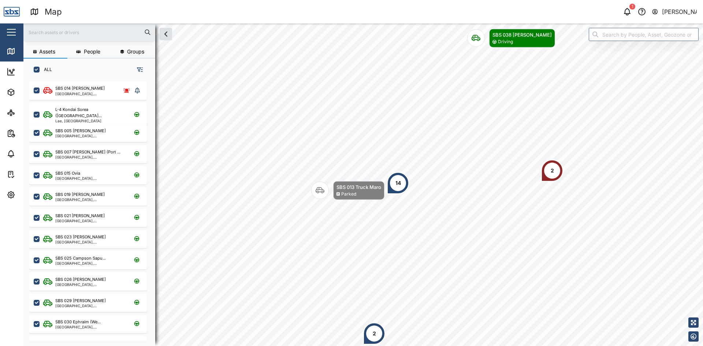 The image size is (703, 346). What do you see at coordinates (78, 322) in the screenshot?
I see `div: SBS 030 Ephraim (We...` at bounding box center [78, 322].